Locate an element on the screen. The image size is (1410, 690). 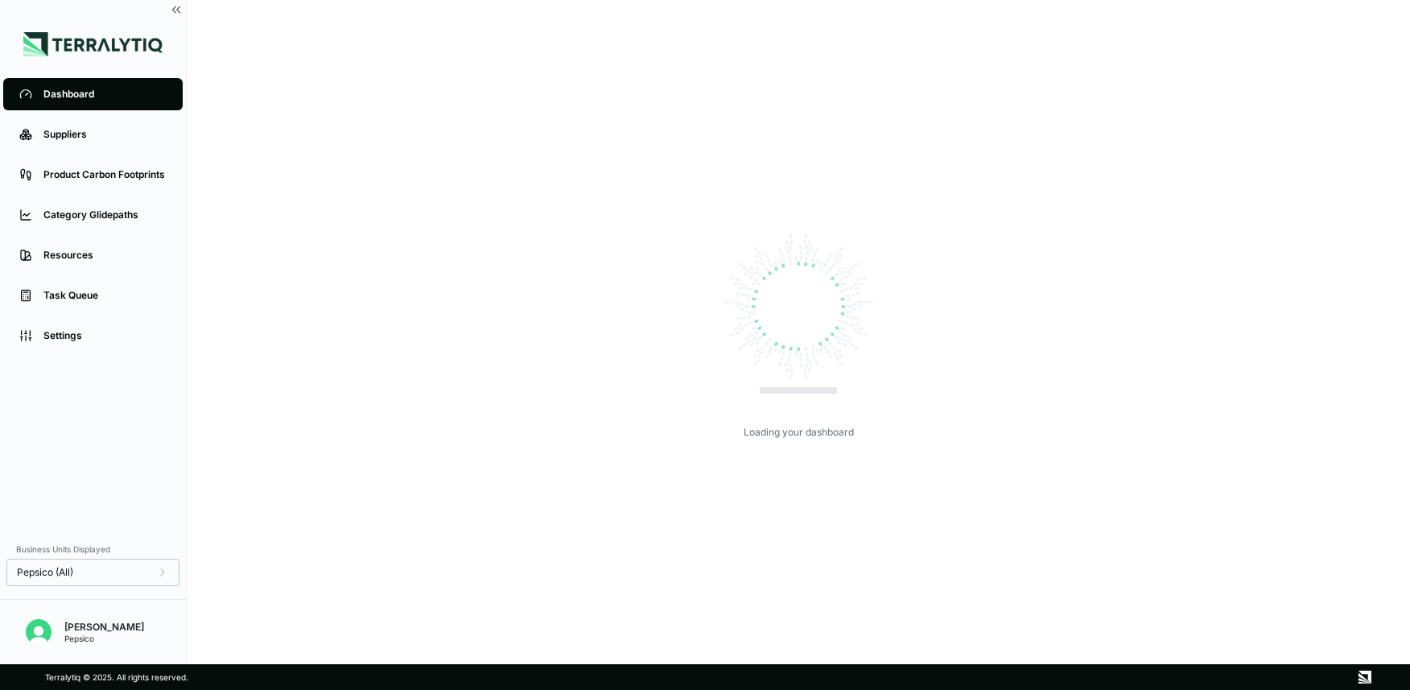
div: Suppliers is located at coordinates (105, 134).